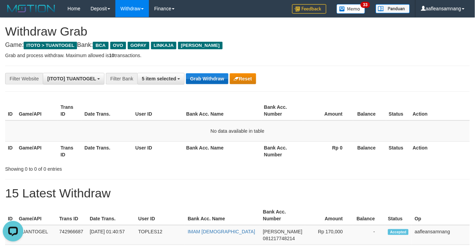 The height and width of the screenshot is (247, 475). I want to click on strong: 10, so click(112, 55).